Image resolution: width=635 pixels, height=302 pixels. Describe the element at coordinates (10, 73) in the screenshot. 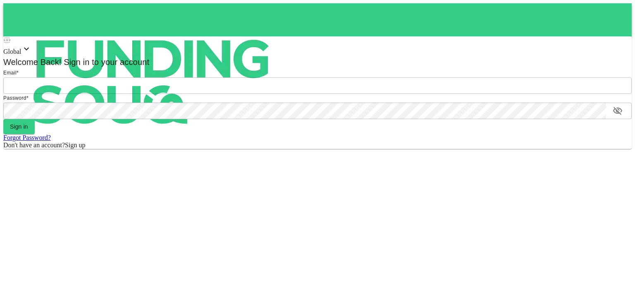

I see `span: Email` at that location.